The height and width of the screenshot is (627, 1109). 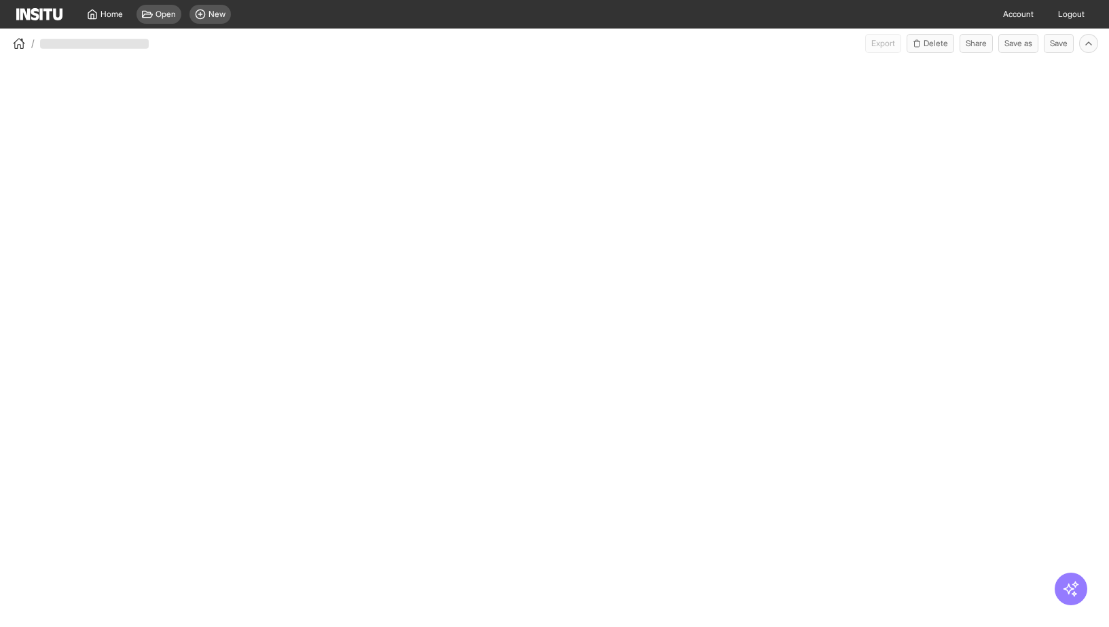 What do you see at coordinates (39, 14) in the screenshot?
I see `img: Logo` at bounding box center [39, 14].